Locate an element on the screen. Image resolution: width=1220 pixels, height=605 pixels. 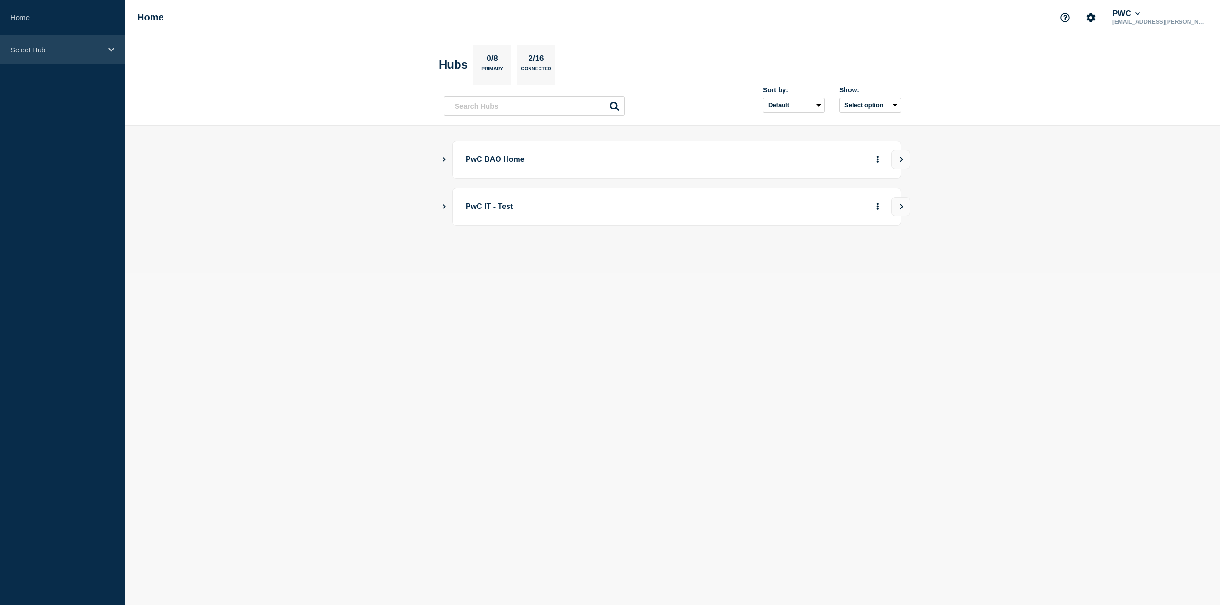
p: Connected is located at coordinates (535, 71).